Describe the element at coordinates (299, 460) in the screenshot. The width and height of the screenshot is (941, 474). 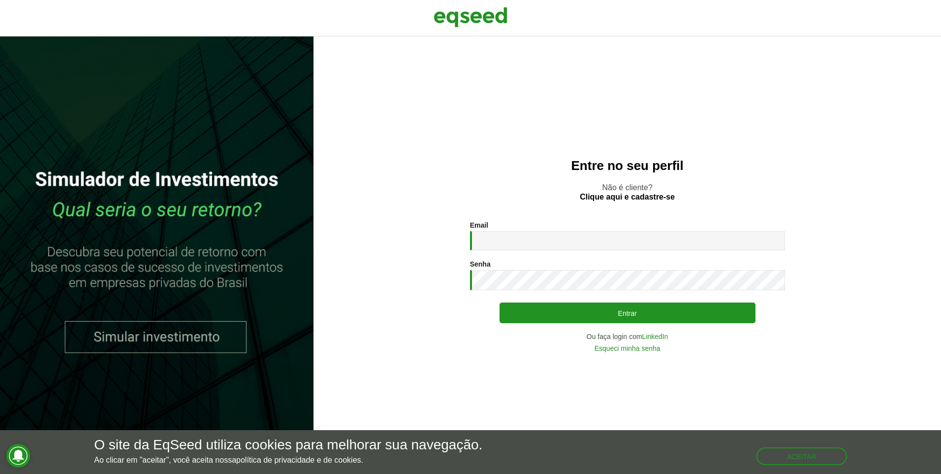
I see `a: política de privacidade e de cookies` at that location.